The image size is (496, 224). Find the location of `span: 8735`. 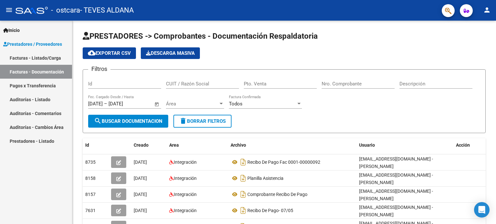

span: 8735 is located at coordinates (90, 162).